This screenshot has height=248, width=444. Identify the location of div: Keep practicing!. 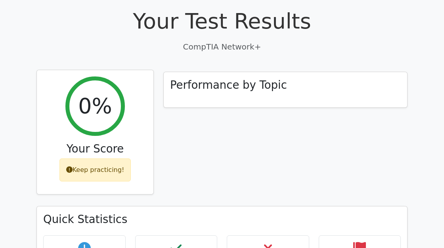
(95, 170).